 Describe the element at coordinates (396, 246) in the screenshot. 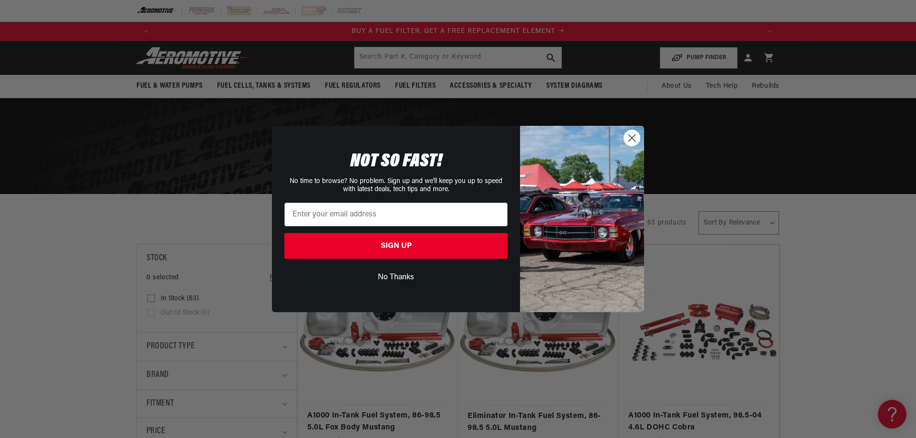

I see `button: SIGN UP` at that location.